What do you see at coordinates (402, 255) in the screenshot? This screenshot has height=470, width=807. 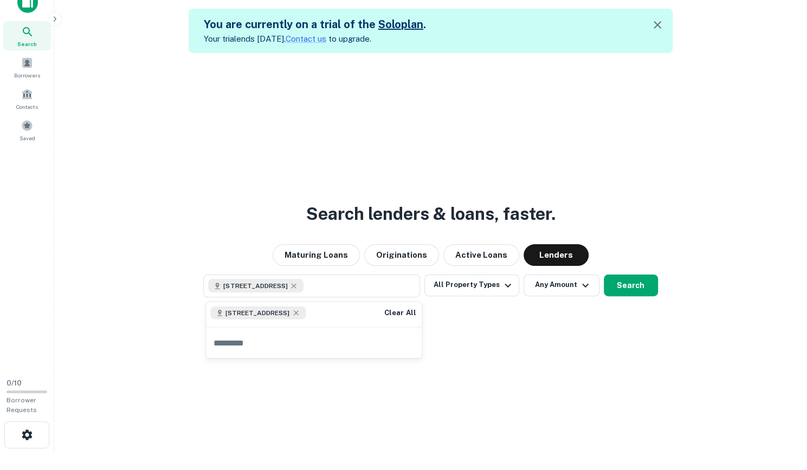 I see `button: Originations` at bounding box center [402, 255].